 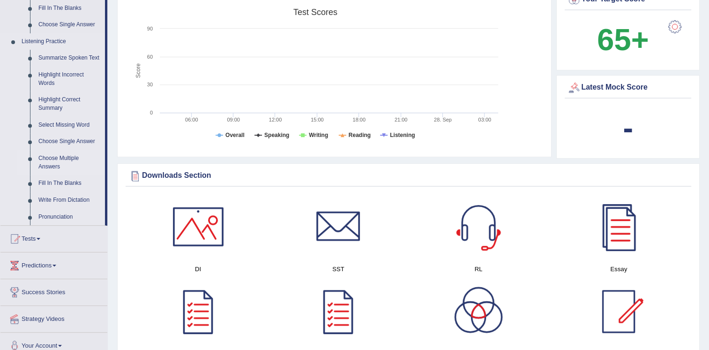 I want to click on h4: SST, so click(x=338, y=268).